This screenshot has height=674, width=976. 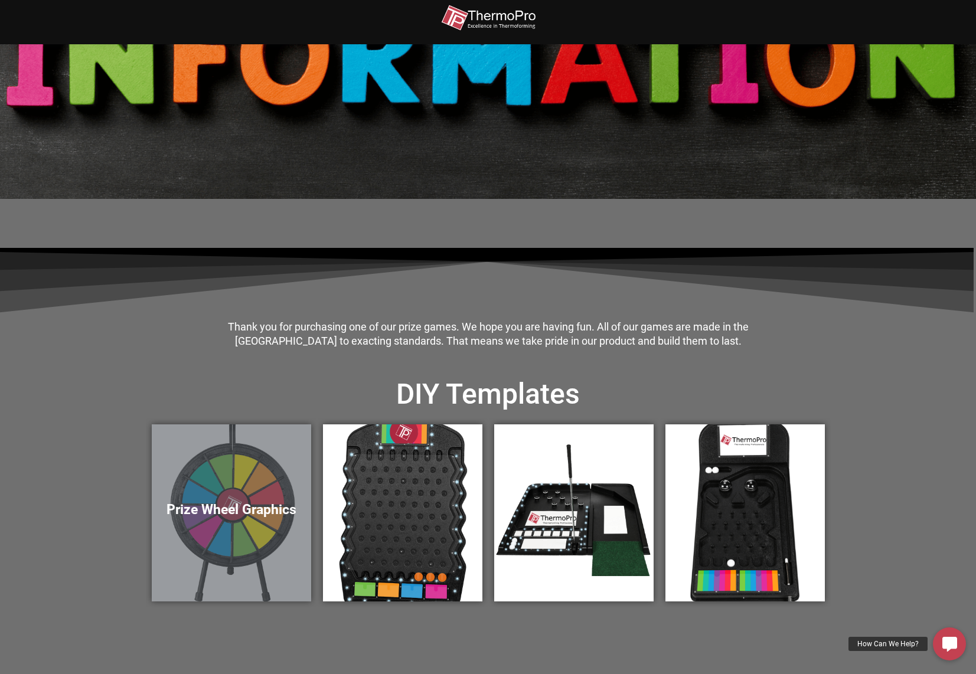 I want to click on div: How Can We Help?, so click(x=888, y=644).